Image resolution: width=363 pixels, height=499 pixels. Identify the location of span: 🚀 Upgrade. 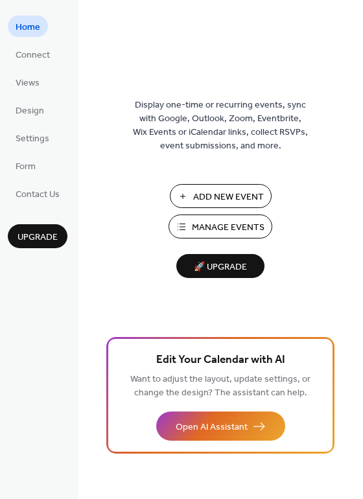
(220, 267).